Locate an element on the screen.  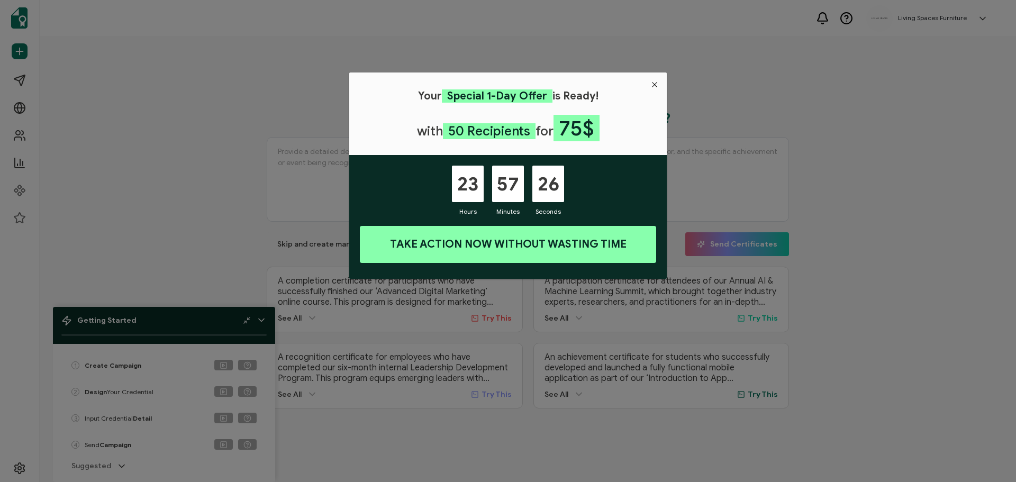
span: 57 is located at coordinates (508, 184).